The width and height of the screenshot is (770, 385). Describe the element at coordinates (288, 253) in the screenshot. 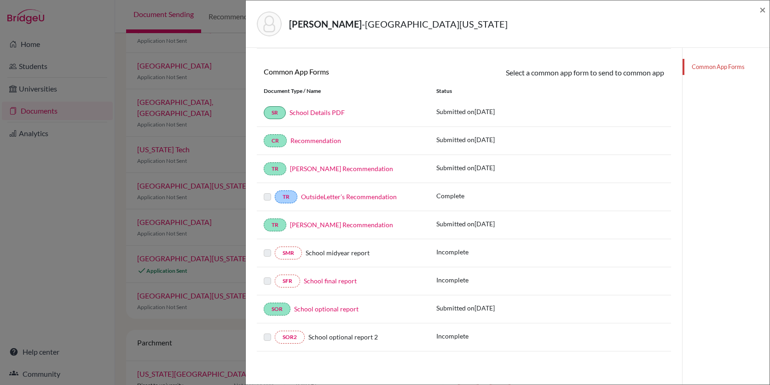

I see `a: SMR` at that location.